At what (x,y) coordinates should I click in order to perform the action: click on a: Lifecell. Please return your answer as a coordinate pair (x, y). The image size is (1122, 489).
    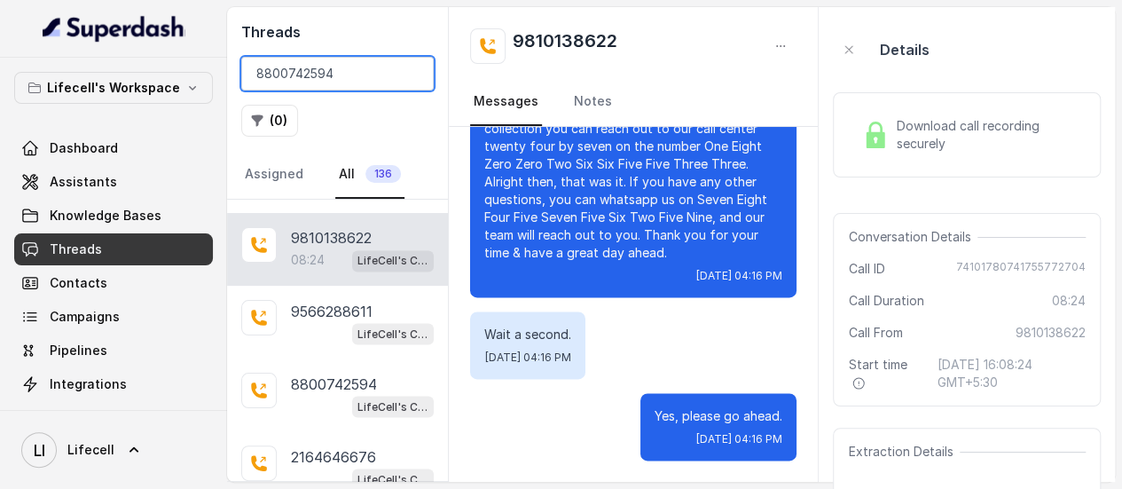
    Looking at the image, I should click on (114, 450).